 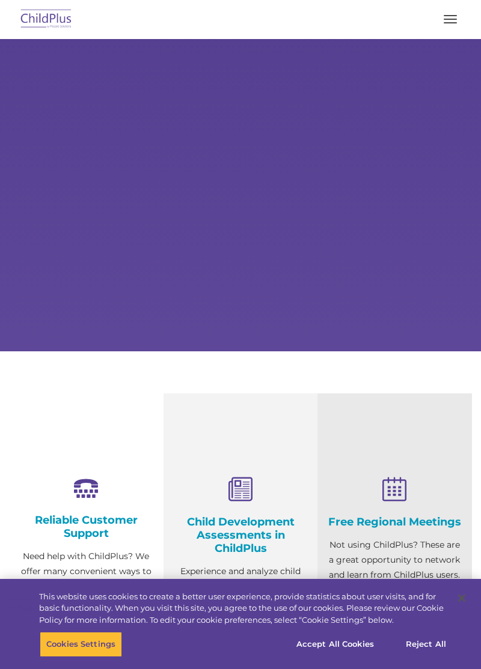 I want to click on div: This website uses cookies to create a better user experience, provide statistics about user visit..., so click(x=243, y=609).